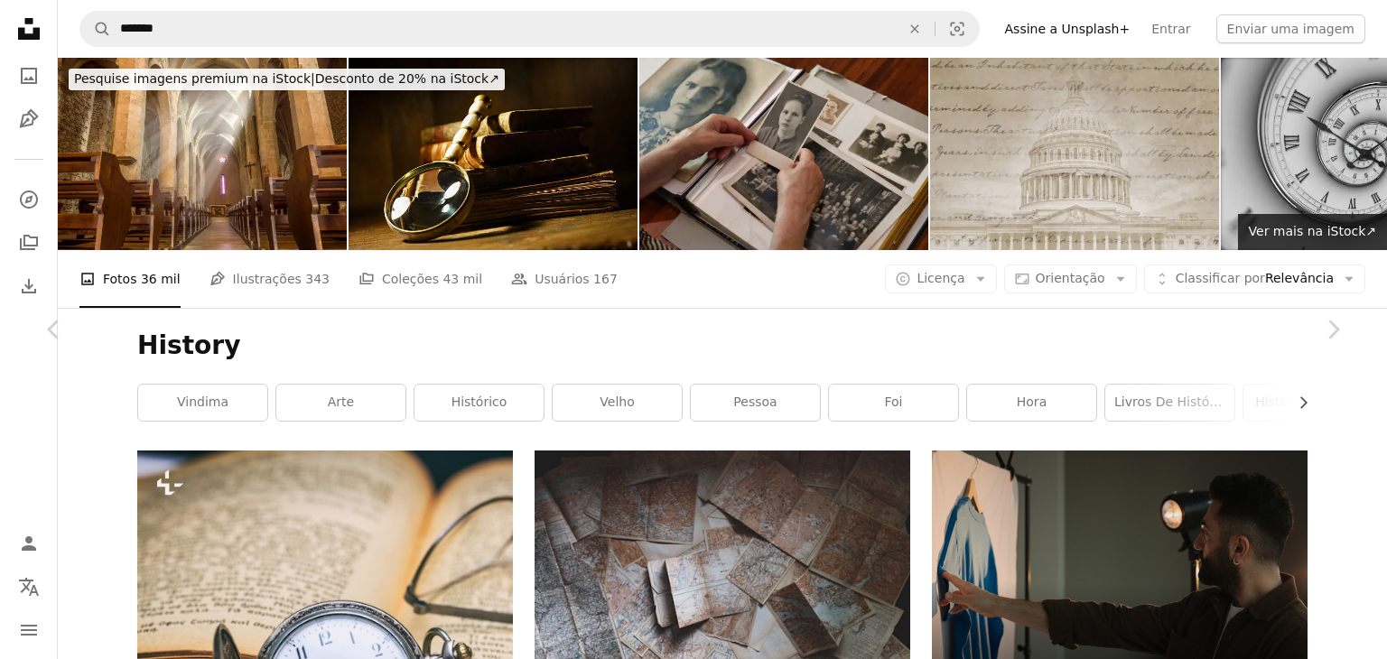 Image resolution: width=1387 pixels, height=659 pixels. Describe the element at coordinates (915, 29) in the screenshot. I see `button: Limpar` at that location.